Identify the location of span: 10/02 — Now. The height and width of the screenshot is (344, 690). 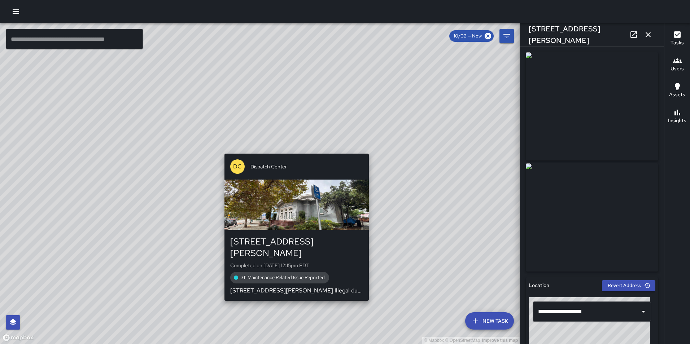
(468, 36).